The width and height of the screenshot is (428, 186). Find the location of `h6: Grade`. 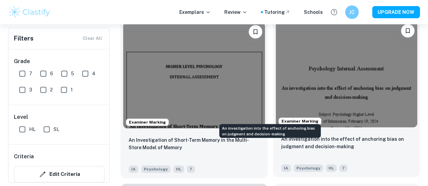

h6: Grade is located at coordinates (59, 62).